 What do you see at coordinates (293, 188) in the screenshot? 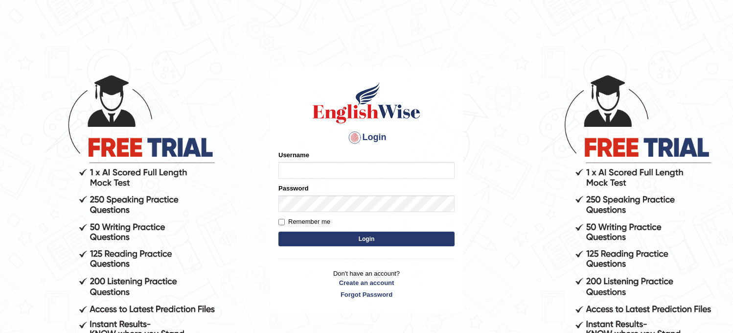
I see `label: Password` at bounding box center [293, 188].